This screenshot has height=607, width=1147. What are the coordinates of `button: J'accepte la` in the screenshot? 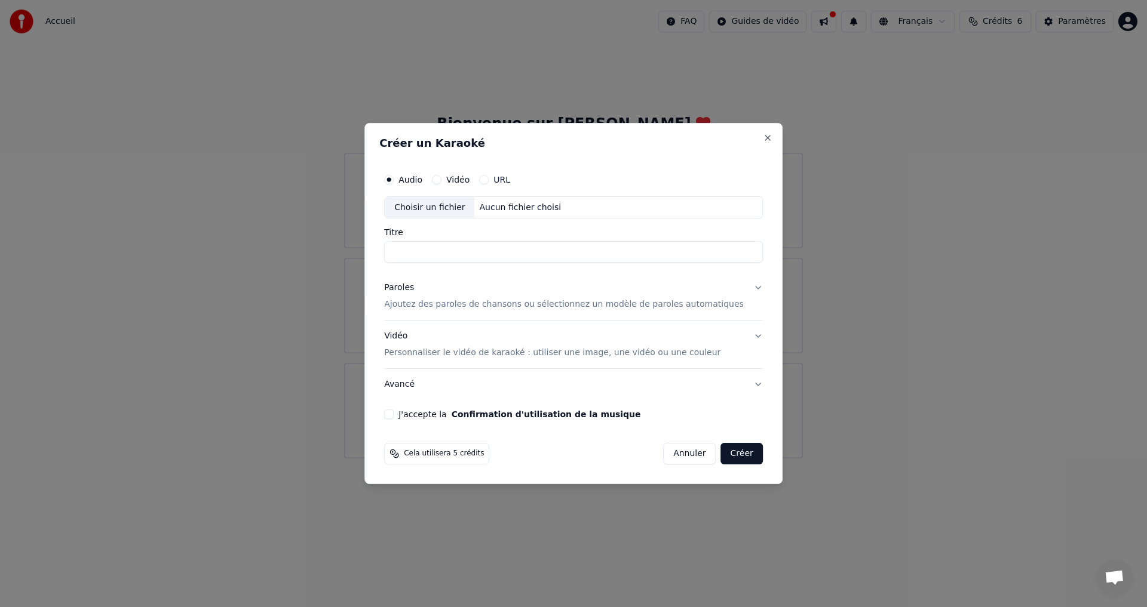 It's located at (546, 415).